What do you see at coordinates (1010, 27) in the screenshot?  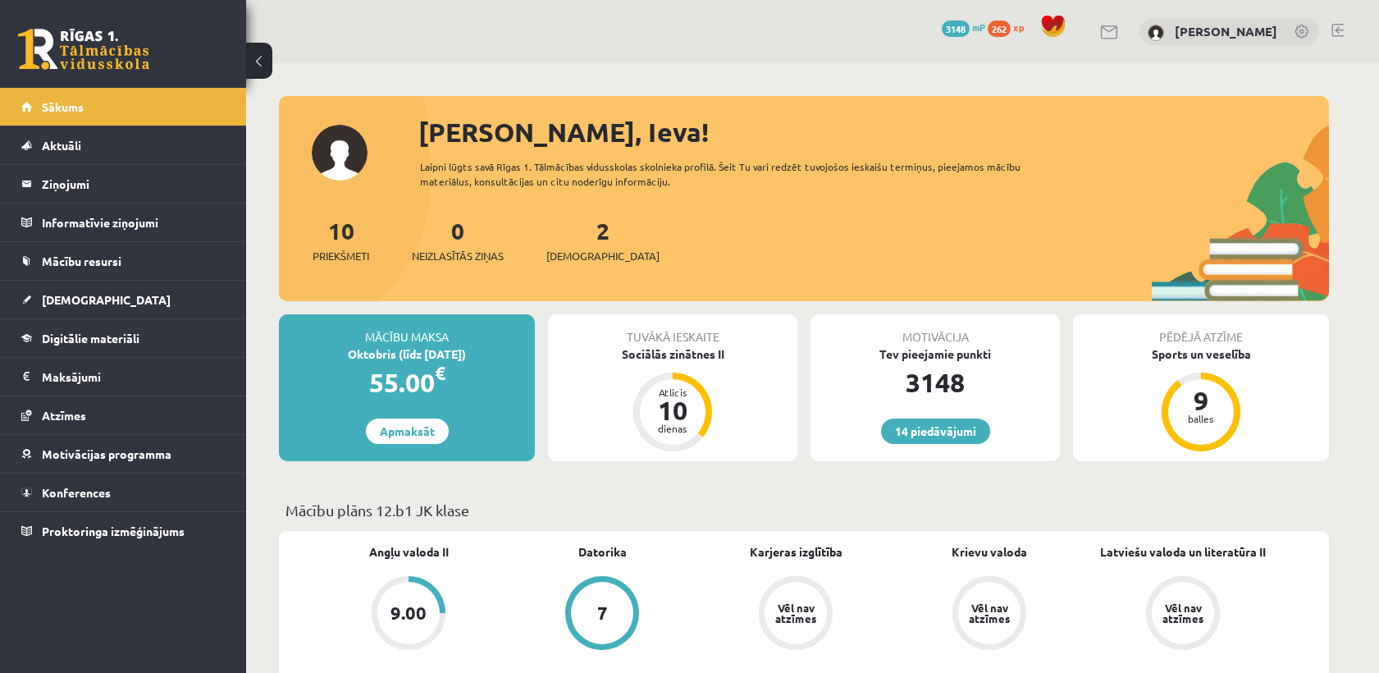 I see `a: 262 xp` at bounding box center [1010, 27].